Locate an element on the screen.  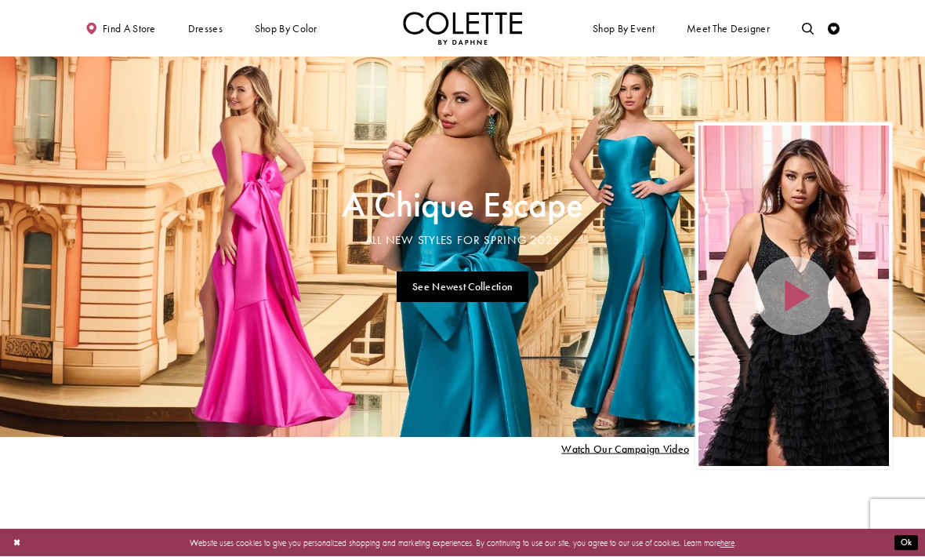
span: Shop By Event is located at coordinates (623, 28).